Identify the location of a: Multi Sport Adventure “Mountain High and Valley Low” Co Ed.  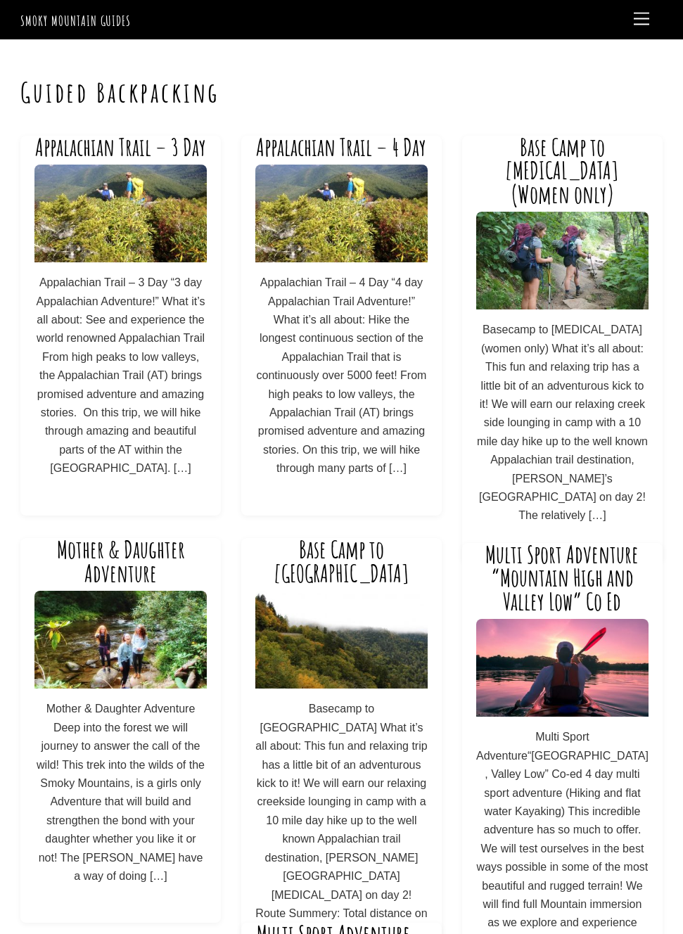
(562, 578).